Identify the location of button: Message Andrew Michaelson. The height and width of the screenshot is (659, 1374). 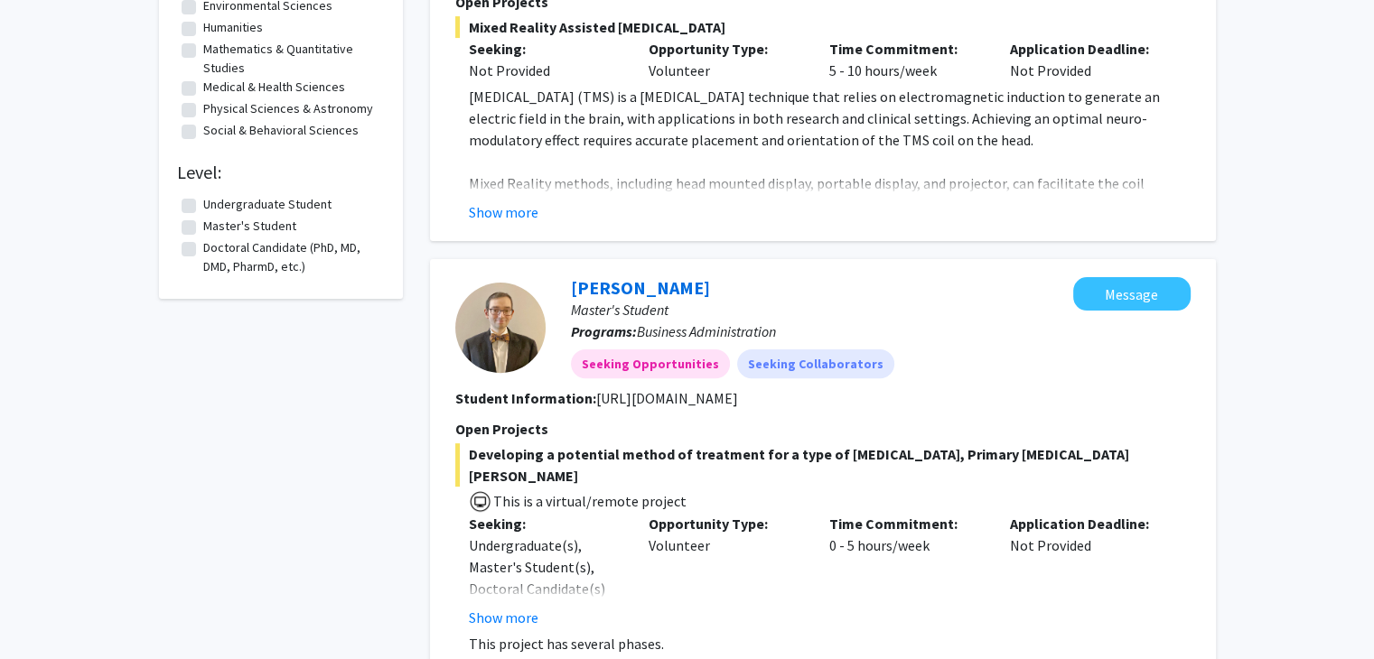
(1132, 294).